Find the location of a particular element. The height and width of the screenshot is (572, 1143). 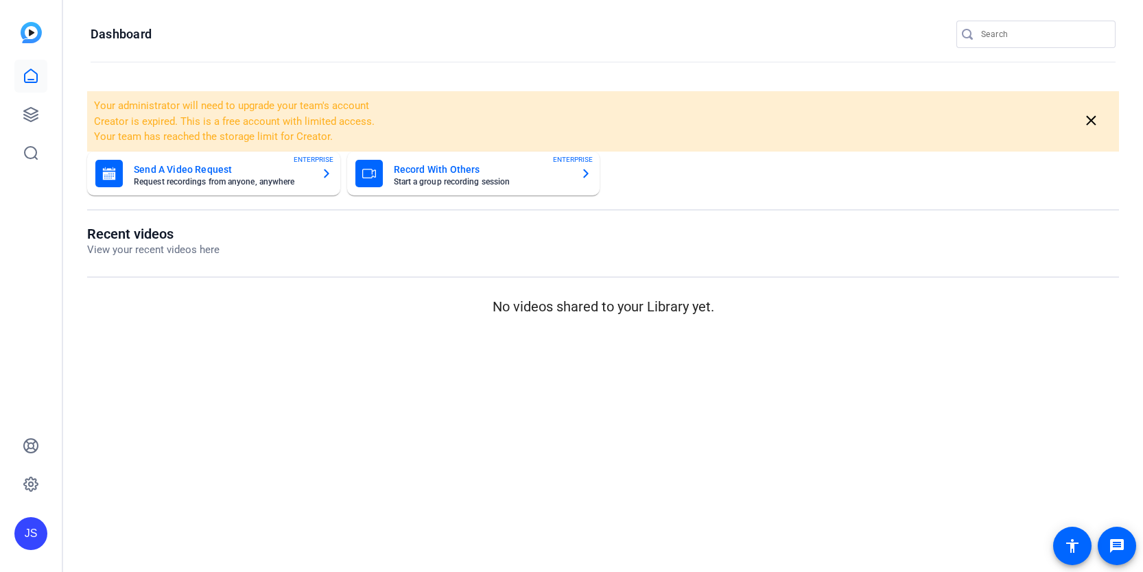

div: JS is located at coordinates (31, 534).